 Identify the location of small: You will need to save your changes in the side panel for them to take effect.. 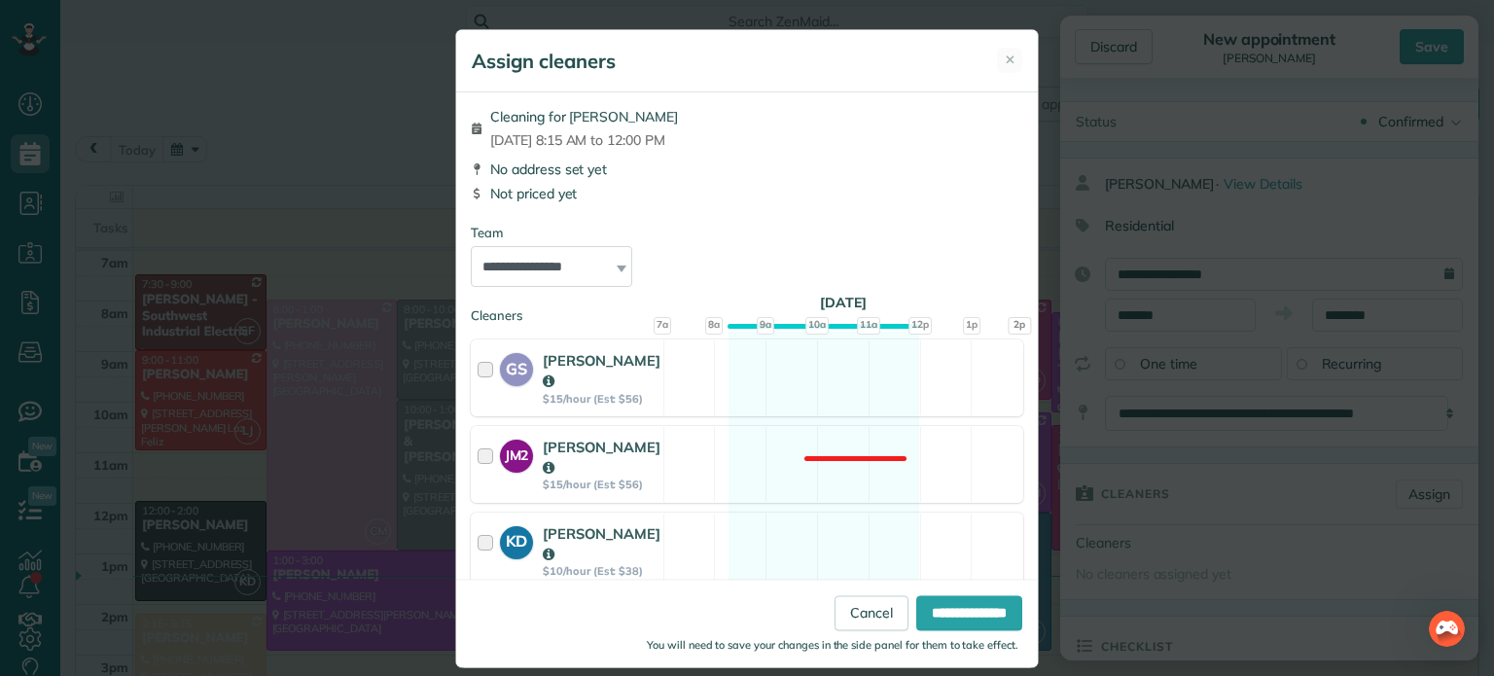
(832, 646).